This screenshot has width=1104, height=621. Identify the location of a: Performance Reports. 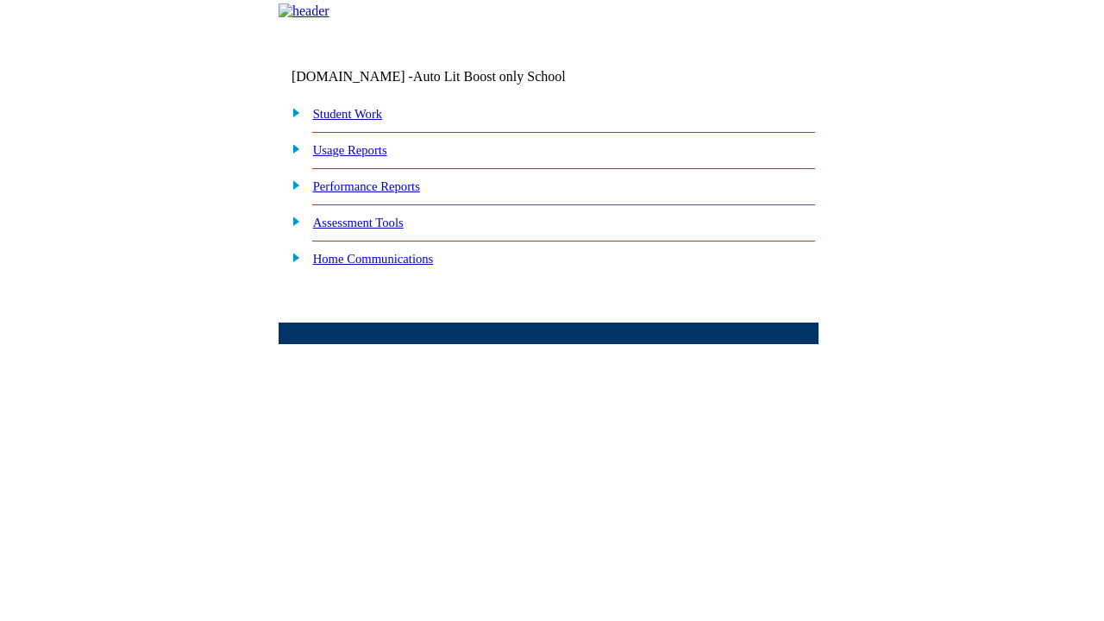
(367, 186).